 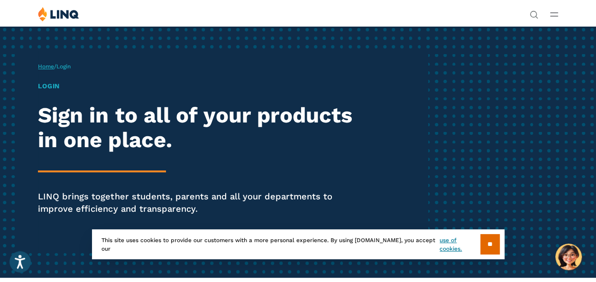 I want to click on div: This site uses cookies to provide our customers with a more personal experience. By using [DOMAIN..., so click(x=298, y=244).